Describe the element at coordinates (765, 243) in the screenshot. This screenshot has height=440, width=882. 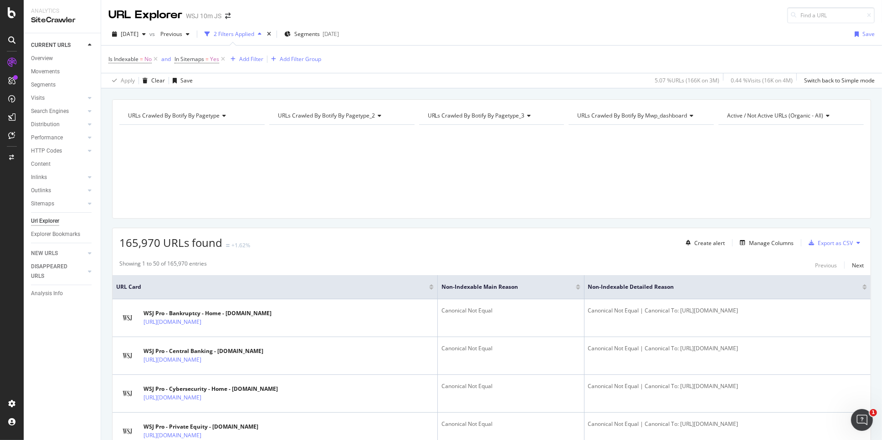
I see `button: Manage Columns` at that location.